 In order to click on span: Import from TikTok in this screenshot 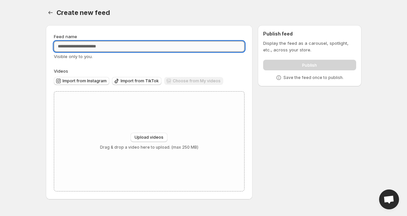, I will do `click(140, 81)`.